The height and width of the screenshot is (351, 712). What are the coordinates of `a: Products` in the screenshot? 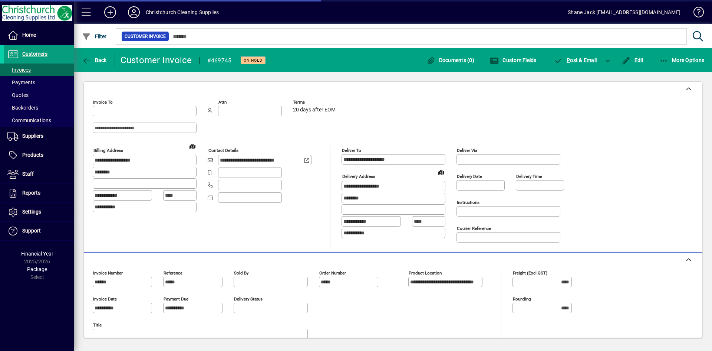 It's located at (39, 155).